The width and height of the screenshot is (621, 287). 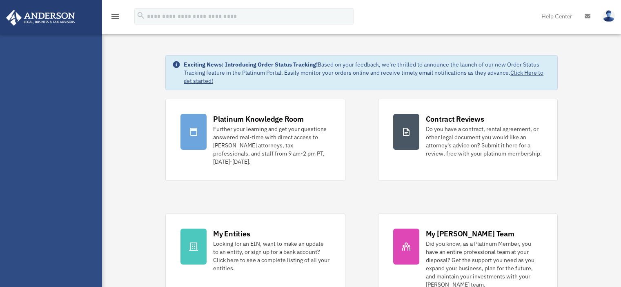 I want to click on a: menu, so click(x=115, y=18).